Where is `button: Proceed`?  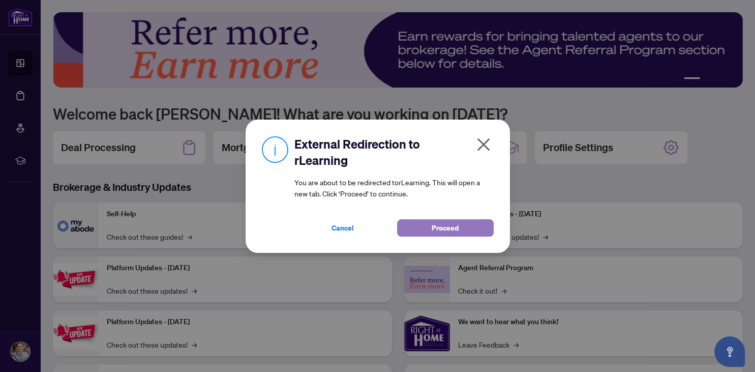
button: Proceed is located at coordinates (446, 228).